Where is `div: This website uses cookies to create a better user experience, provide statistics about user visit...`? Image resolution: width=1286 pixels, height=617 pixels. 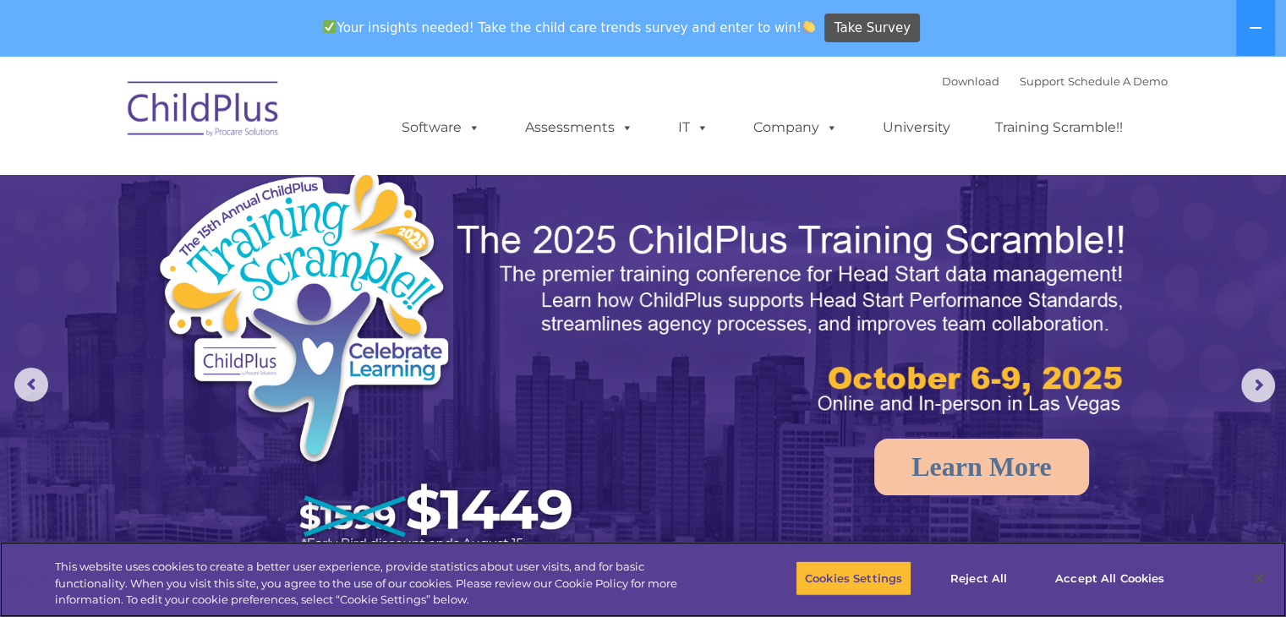 div: This website uses cookies to create a better user experience, provide statistics about user visit... is located at coordinates (381, 584).